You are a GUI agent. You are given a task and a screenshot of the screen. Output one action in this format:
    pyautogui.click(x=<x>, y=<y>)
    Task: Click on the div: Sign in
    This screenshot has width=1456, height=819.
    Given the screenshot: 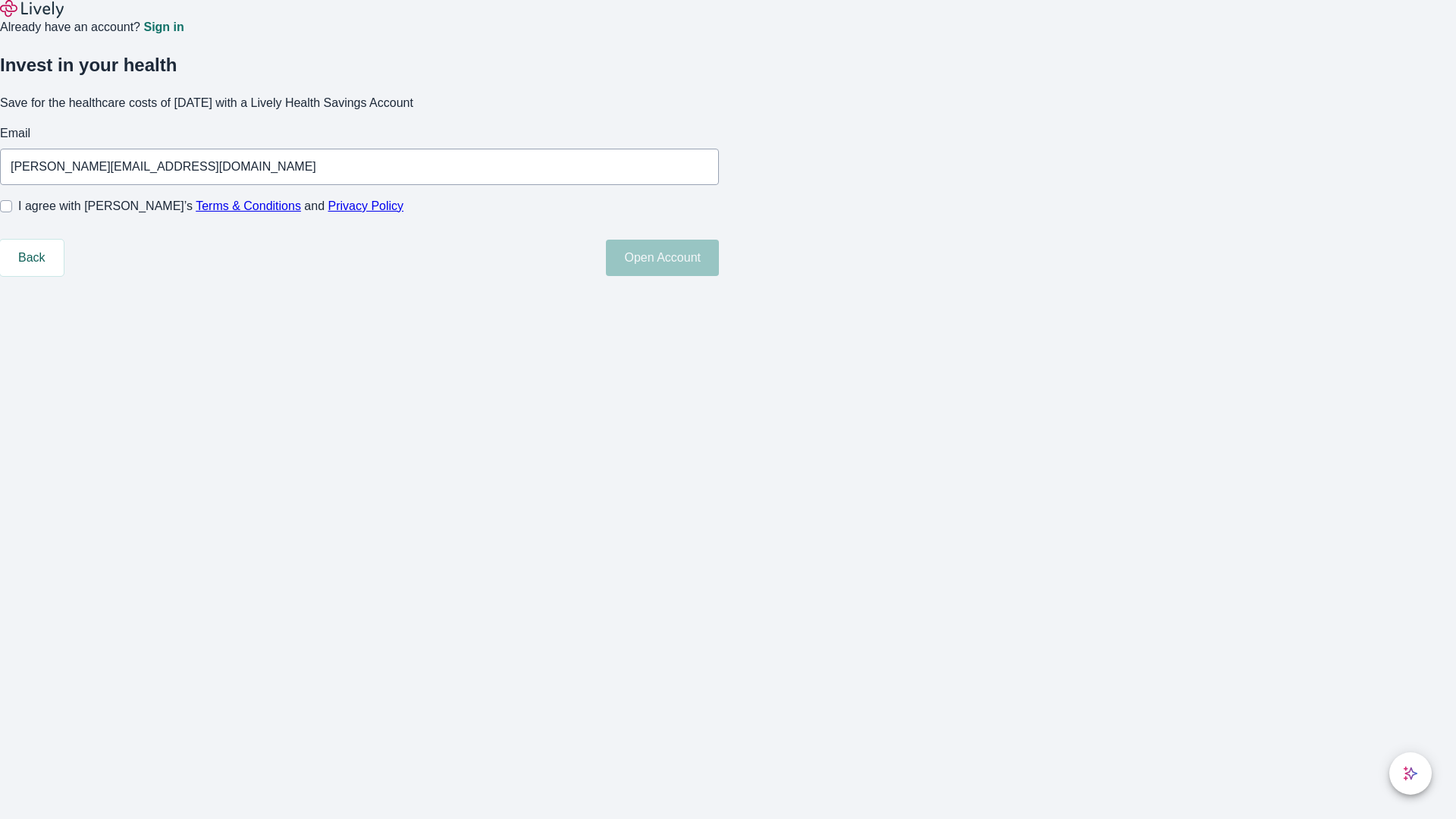 What is the action you would take?
    pyautogui.click(x=163, y=27)
    